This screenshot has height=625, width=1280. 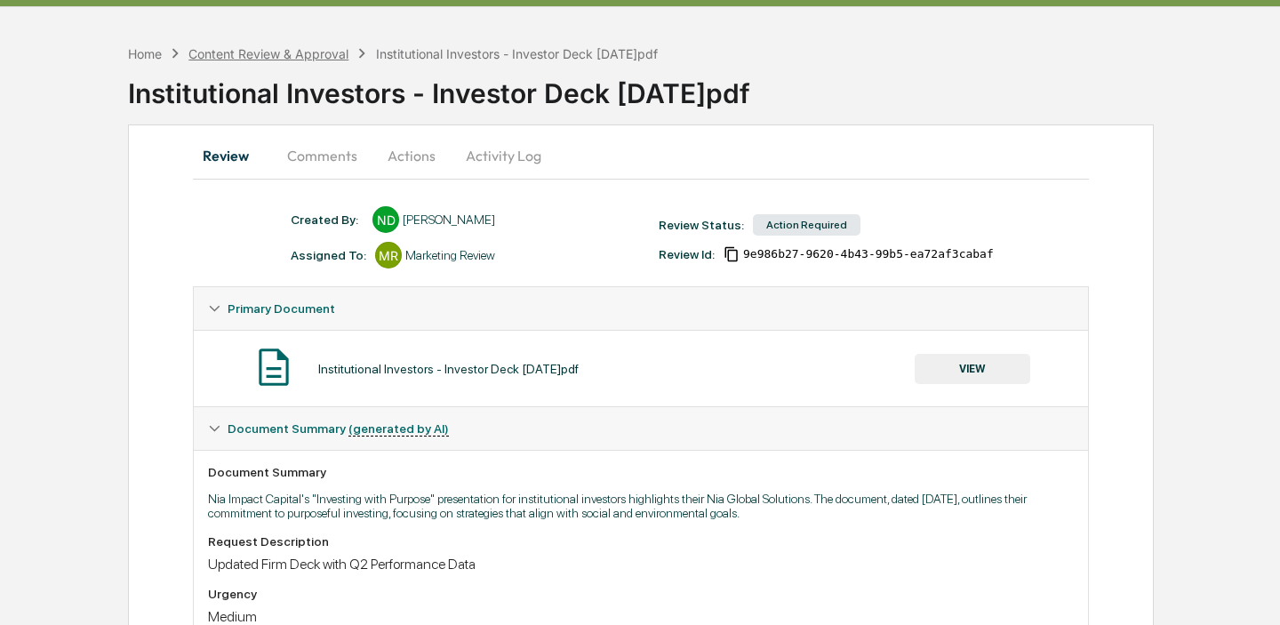 What do you see at coordinates (806, 225) in the screenshot?
I see `div: Action Required` at bounding box center [806, 225].